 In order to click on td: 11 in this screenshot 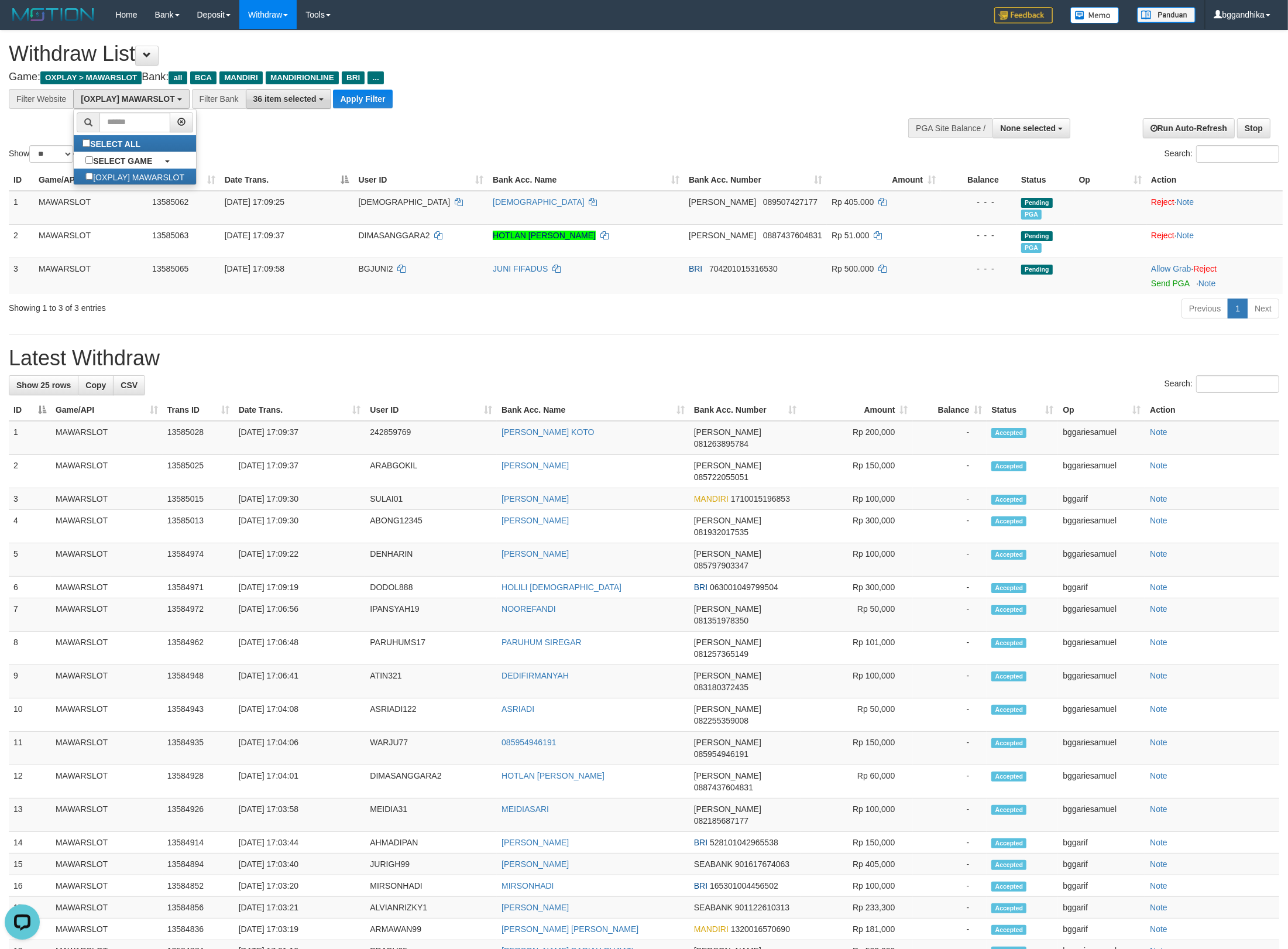, I will do `click(29, 748)`.